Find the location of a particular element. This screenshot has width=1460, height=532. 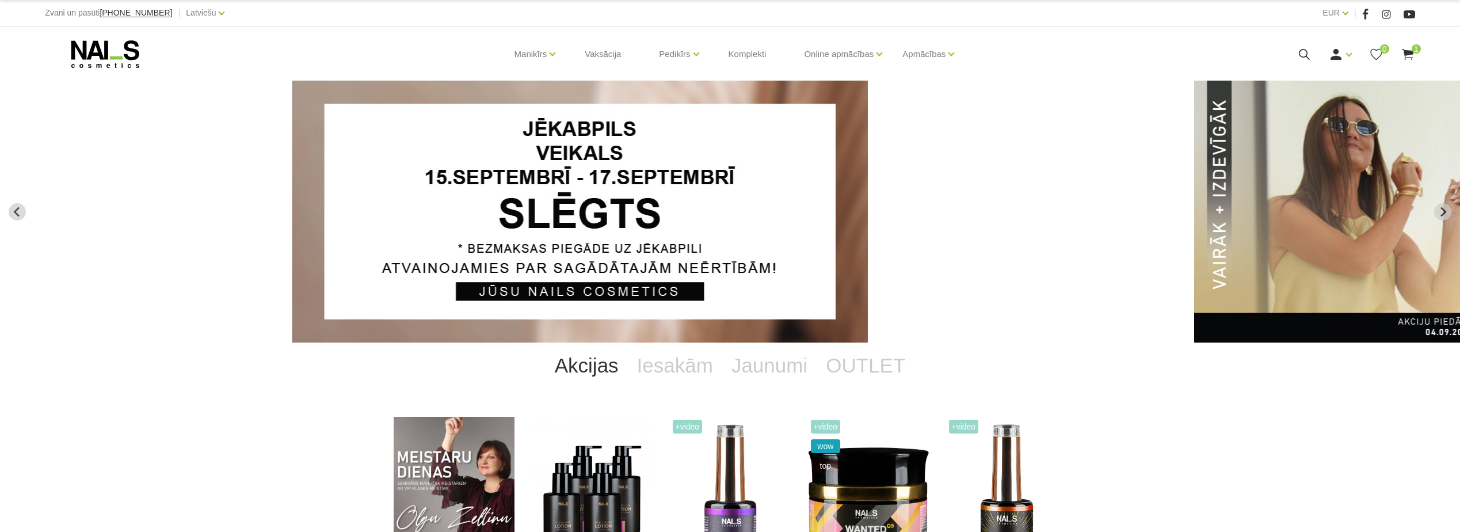

a: Iesakām is located at coordinates (675, 365).